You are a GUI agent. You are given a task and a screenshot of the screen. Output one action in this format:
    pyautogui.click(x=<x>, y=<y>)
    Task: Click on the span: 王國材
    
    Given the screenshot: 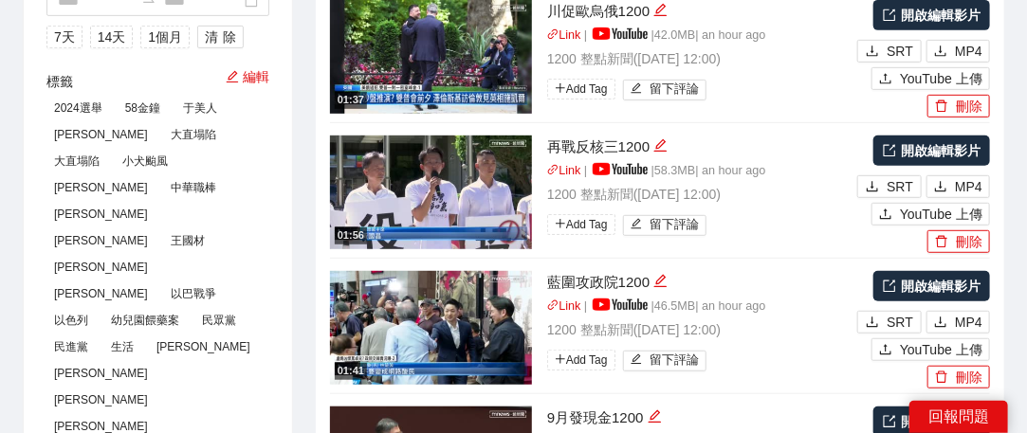 What is the action you would take?
    pyautogui.click(x=188, y=241)
    